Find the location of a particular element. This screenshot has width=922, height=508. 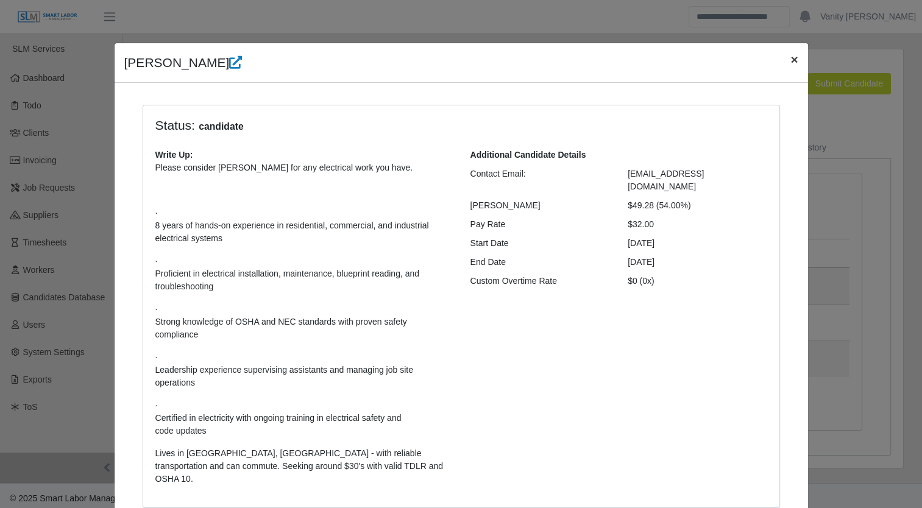

b: Additional Candidate Details is located at coordinates (528, 155).